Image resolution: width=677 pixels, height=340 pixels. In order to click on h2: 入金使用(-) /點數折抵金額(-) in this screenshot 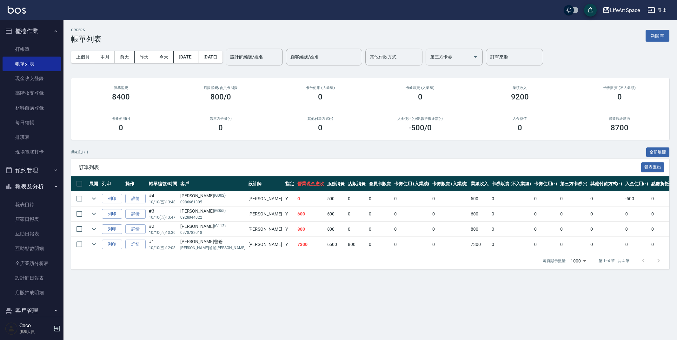, I will do `click(420, 118)`.